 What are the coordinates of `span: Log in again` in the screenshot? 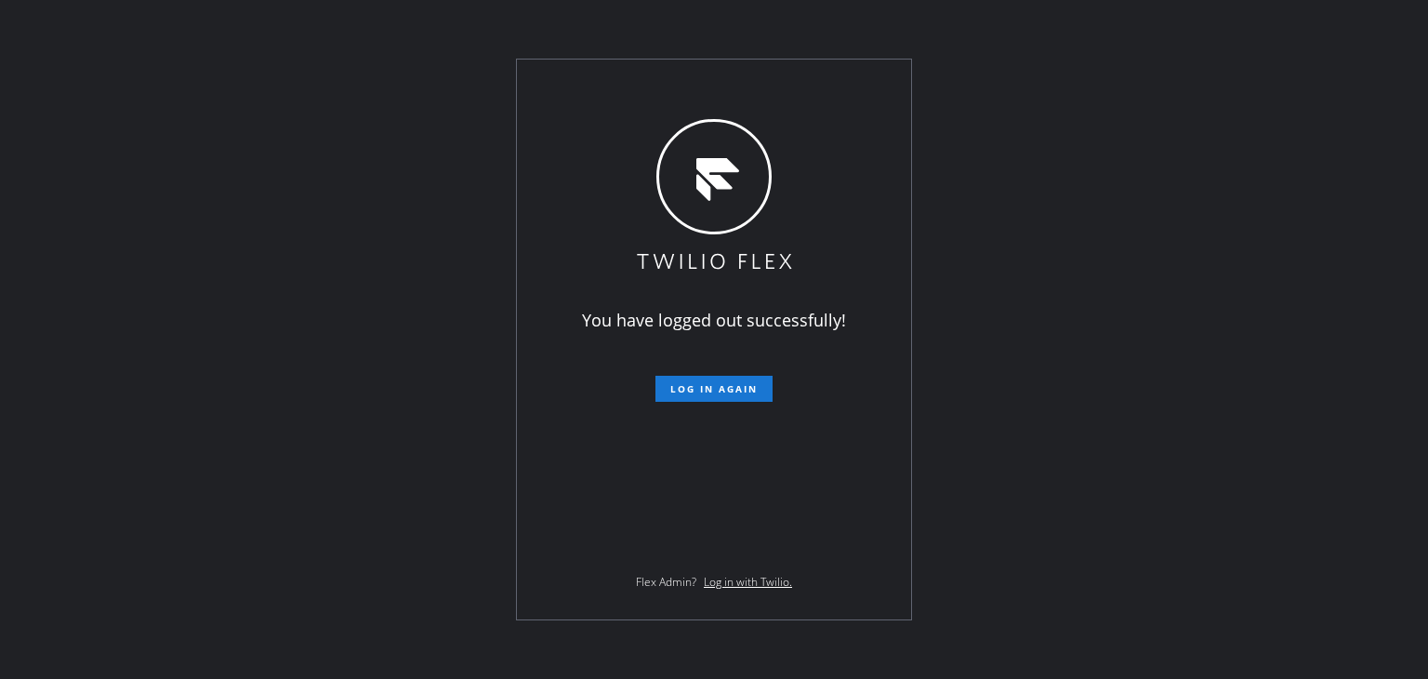 It's located at (714, 389).